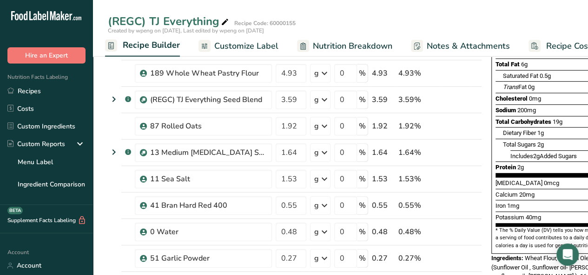 The width and height of the screenshot is (588, 275). I want to click on span: Cholesterol, so click(511, 98).